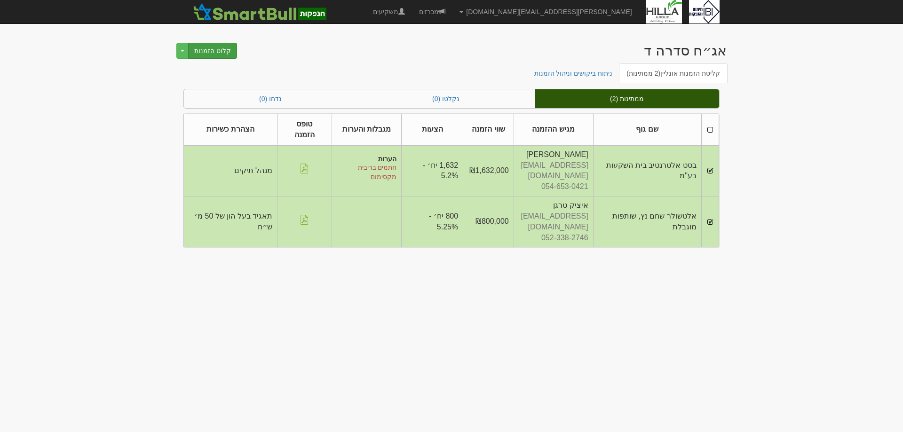 The width and height of the screenshot is (903, 432). Describe the element at coordinates (443, 221) in the screenshot. I see `span: 800 יח׳ - 5.25%` at that location.